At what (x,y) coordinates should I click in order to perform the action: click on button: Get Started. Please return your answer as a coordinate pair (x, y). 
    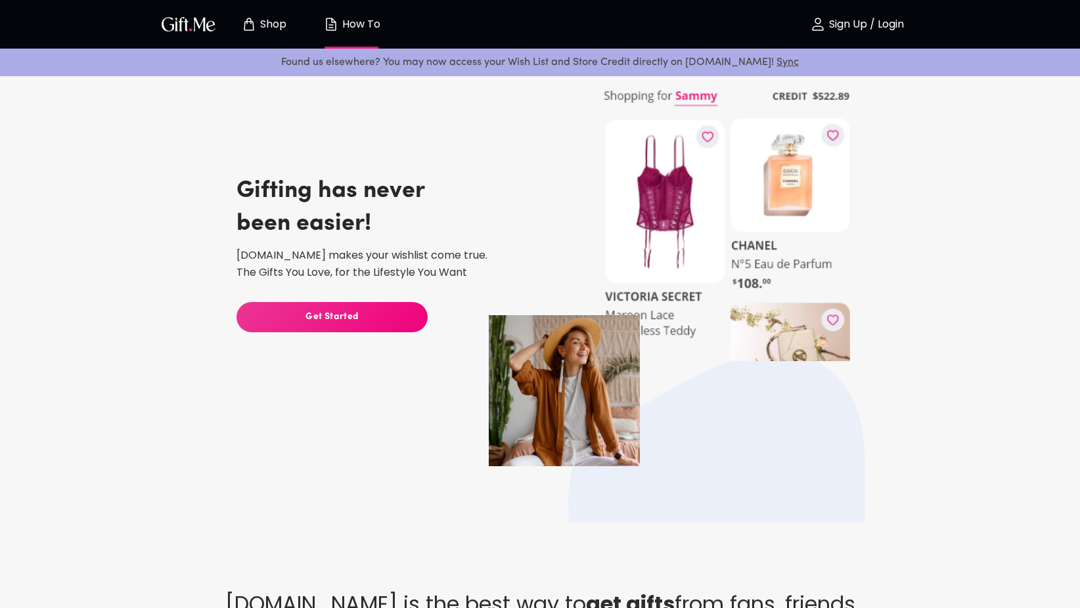
    Looking at the image, I should click on (332, 317).